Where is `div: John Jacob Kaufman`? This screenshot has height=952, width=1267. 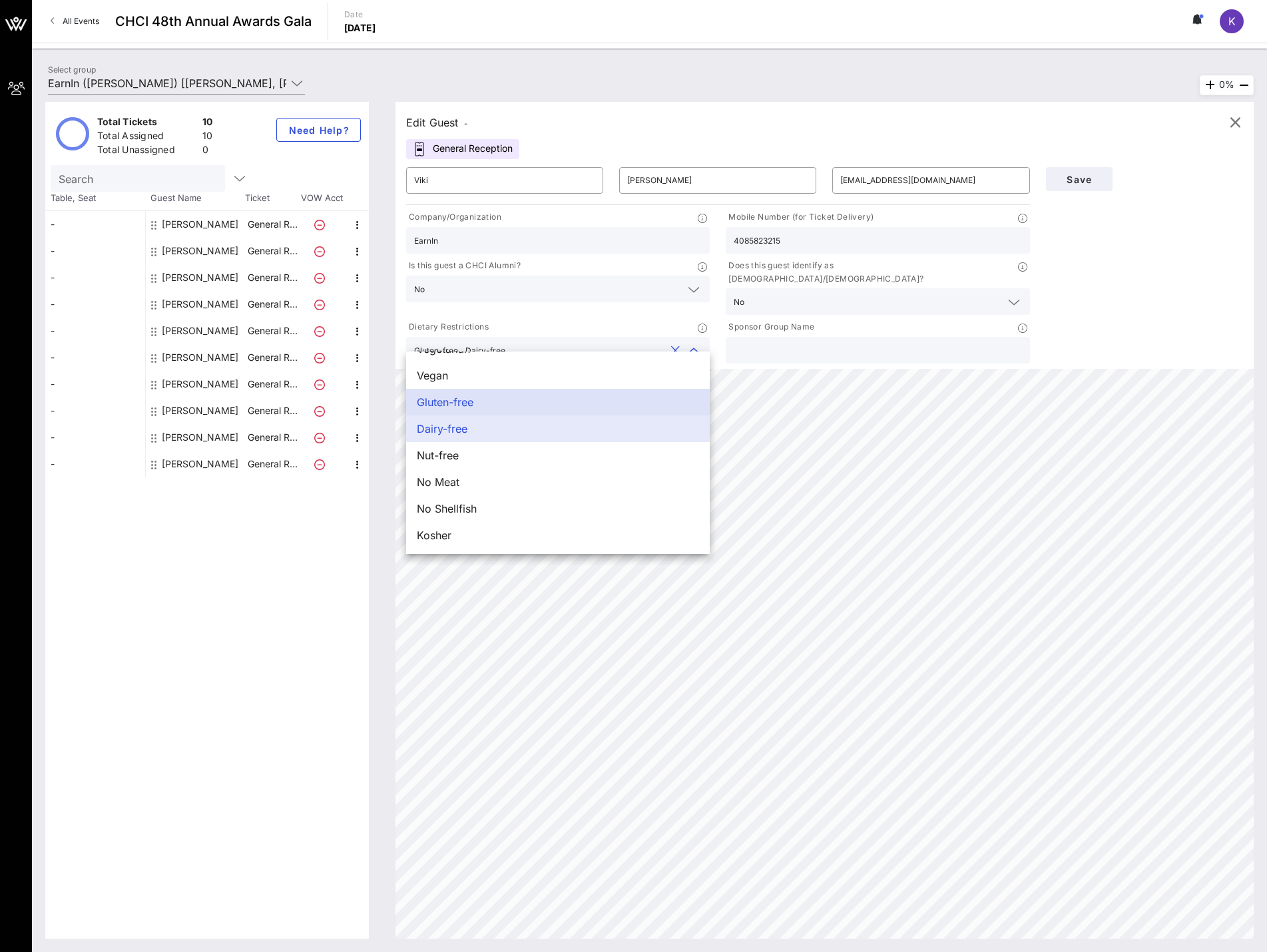 div: John Jacob Kaufman is located at coordinates (200, 277).